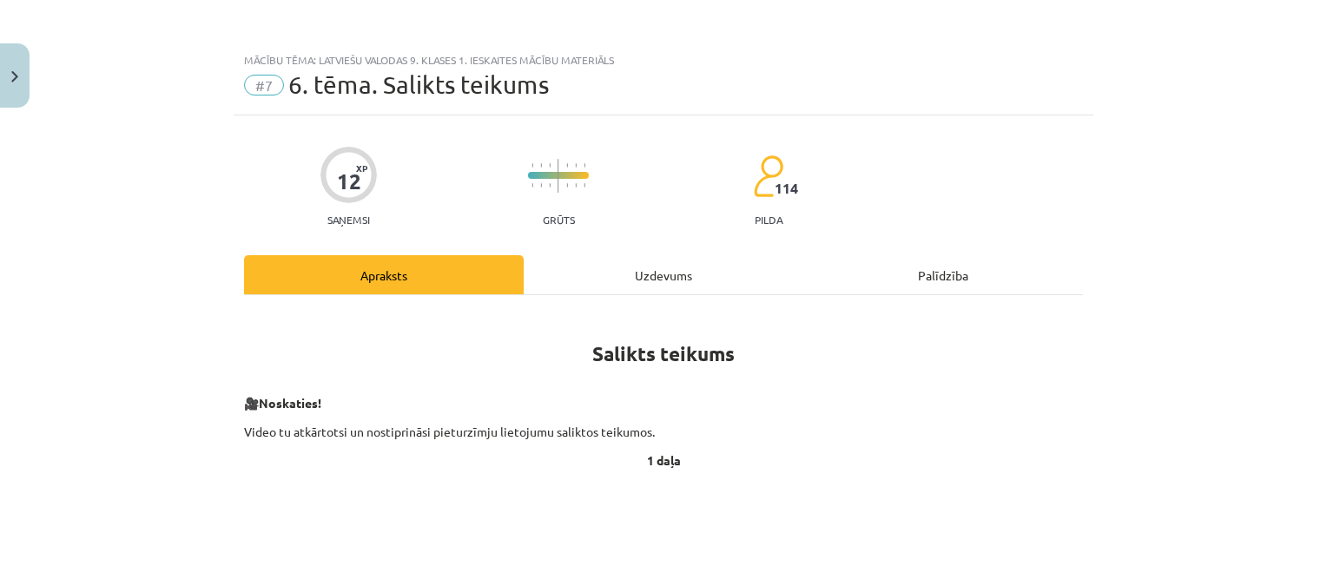 The height and width of the screenshot is (579, 1327). Describe the element at coordinates (664, 460) in the screenshot. I see `strong: 1 daļa` at that location.